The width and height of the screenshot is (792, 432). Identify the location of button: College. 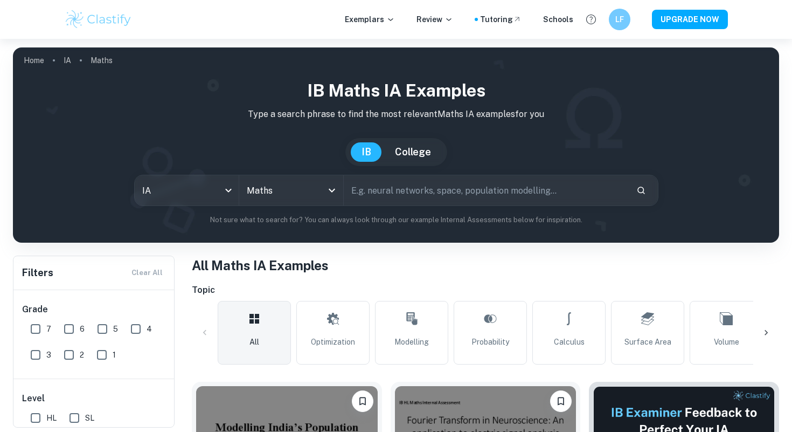
(413, 152).